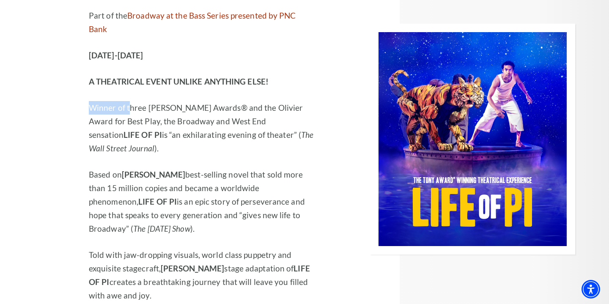 The height and width of the screenshot is (304, 609). Describe the element at coordinates (202, 22) in the screenshot. I see `p: Part of the` at that location.